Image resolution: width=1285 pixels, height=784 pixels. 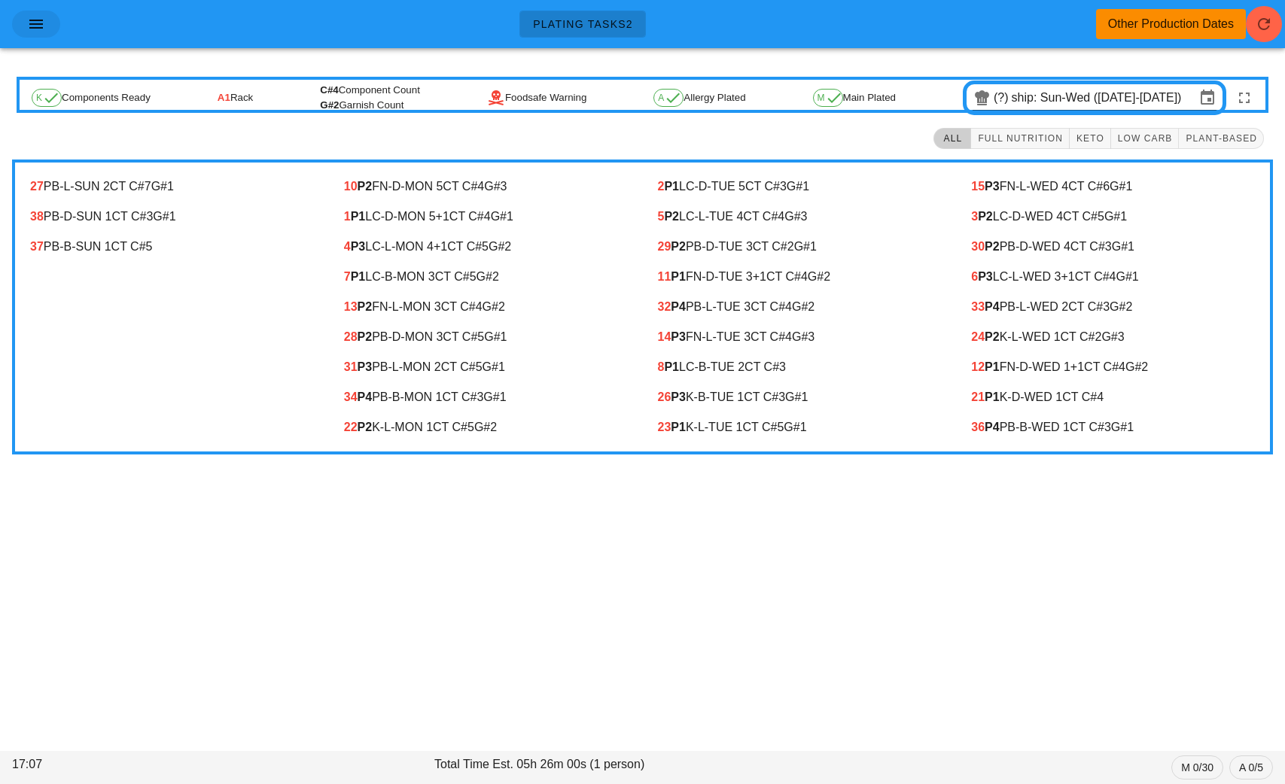 I want to click on span: 31, so click(x=351, y=367).